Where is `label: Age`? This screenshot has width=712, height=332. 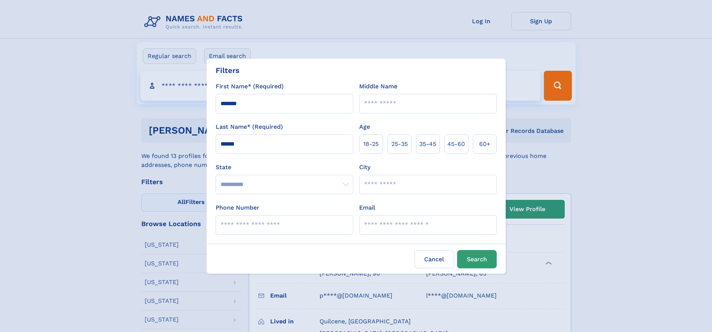 label: Age is located at coordinates (364, 127).